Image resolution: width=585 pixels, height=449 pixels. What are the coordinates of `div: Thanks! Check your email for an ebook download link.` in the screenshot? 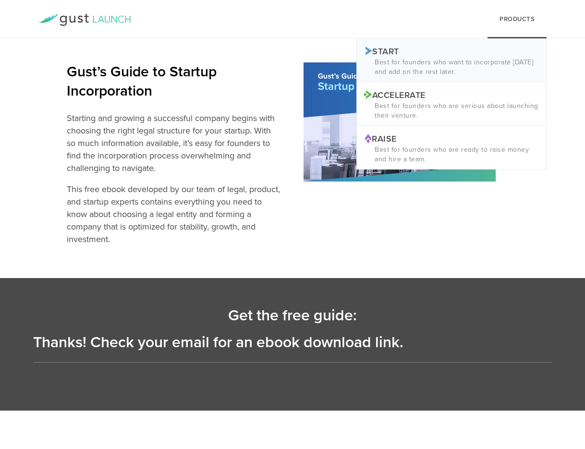 It's located at (293, 349).